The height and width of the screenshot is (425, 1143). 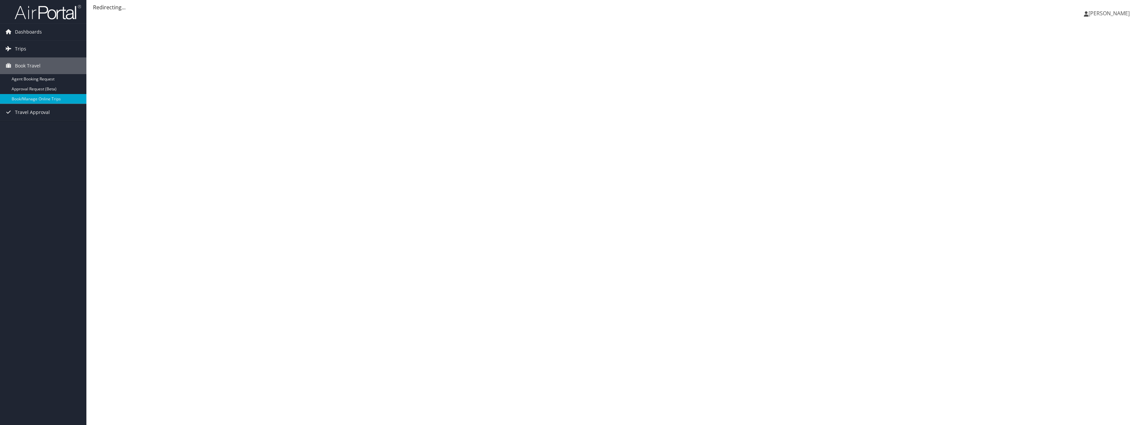 What do you see at coordinates (32, 112) in the screenshot?
I see `span: Travel Approval` at bounding box center [32, 112].